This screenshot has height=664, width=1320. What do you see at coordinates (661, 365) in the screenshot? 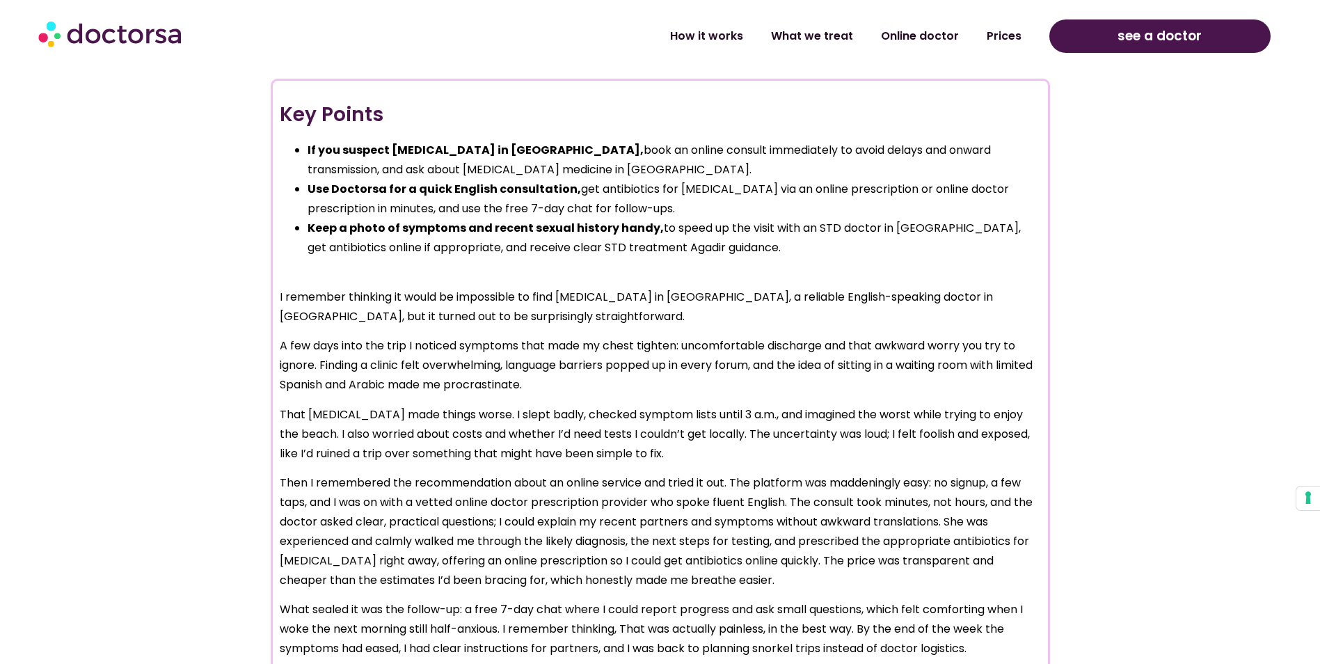
I see `p: A few days into the trip I noticed symptoms that made my chest tighten: uncomfortable discharge a...` at bounding box center [661, 365].